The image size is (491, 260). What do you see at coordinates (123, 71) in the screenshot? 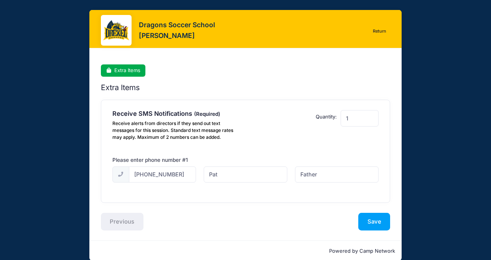
I see `a: Extra Items` at bounding box center [123, 71].